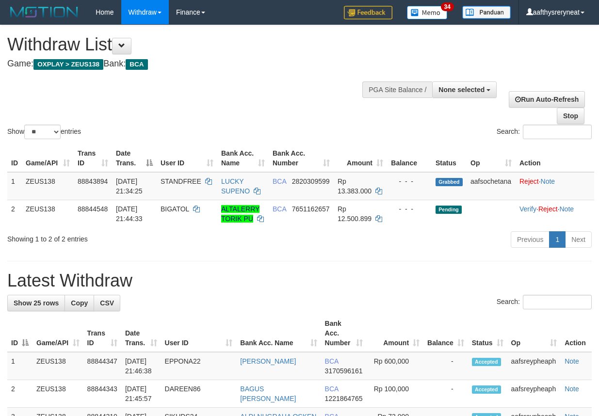  Describe the element at coordinates (449, 210) in the screenshot. I see `span: Pending` at that location.